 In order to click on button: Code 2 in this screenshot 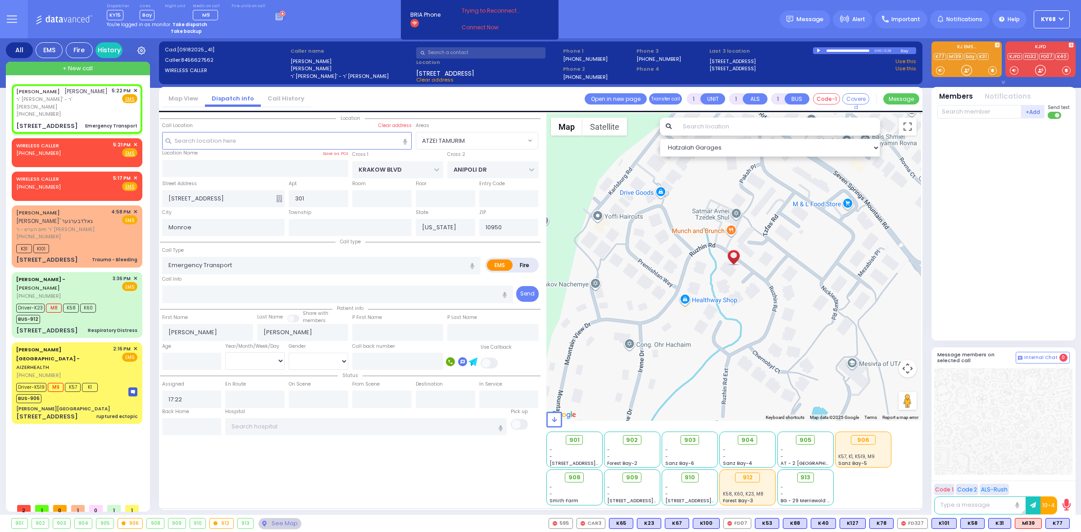, I will do `click(967, 489)`.